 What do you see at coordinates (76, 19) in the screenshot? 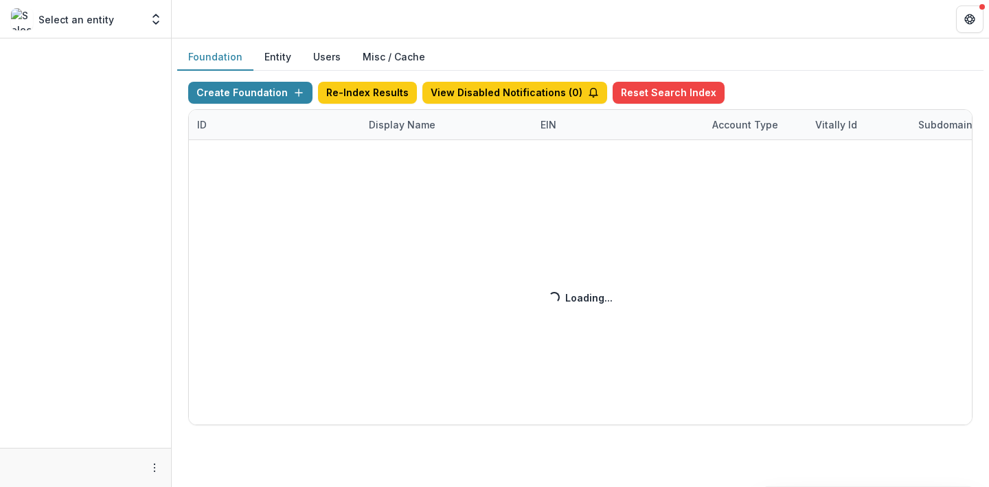
I see `p: Select an entity` at bounding box center [76, 19].